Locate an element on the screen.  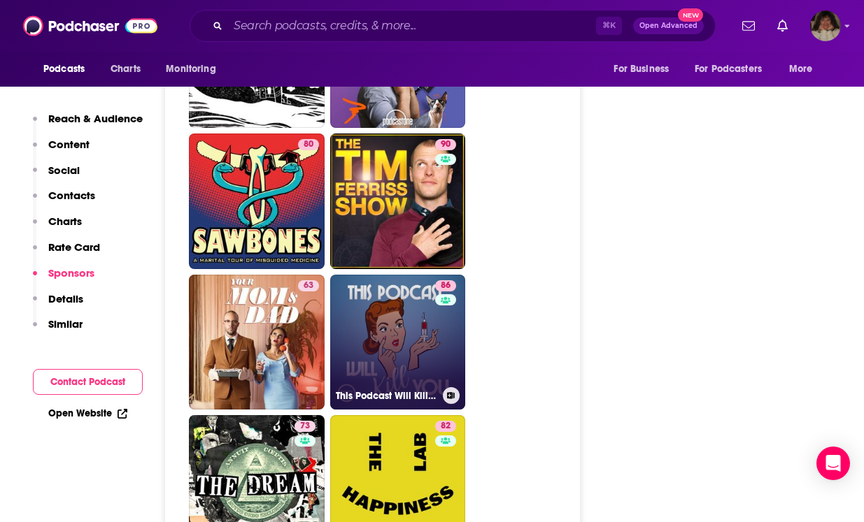
button: Contact Podcast is located at coordinates (87, 382).